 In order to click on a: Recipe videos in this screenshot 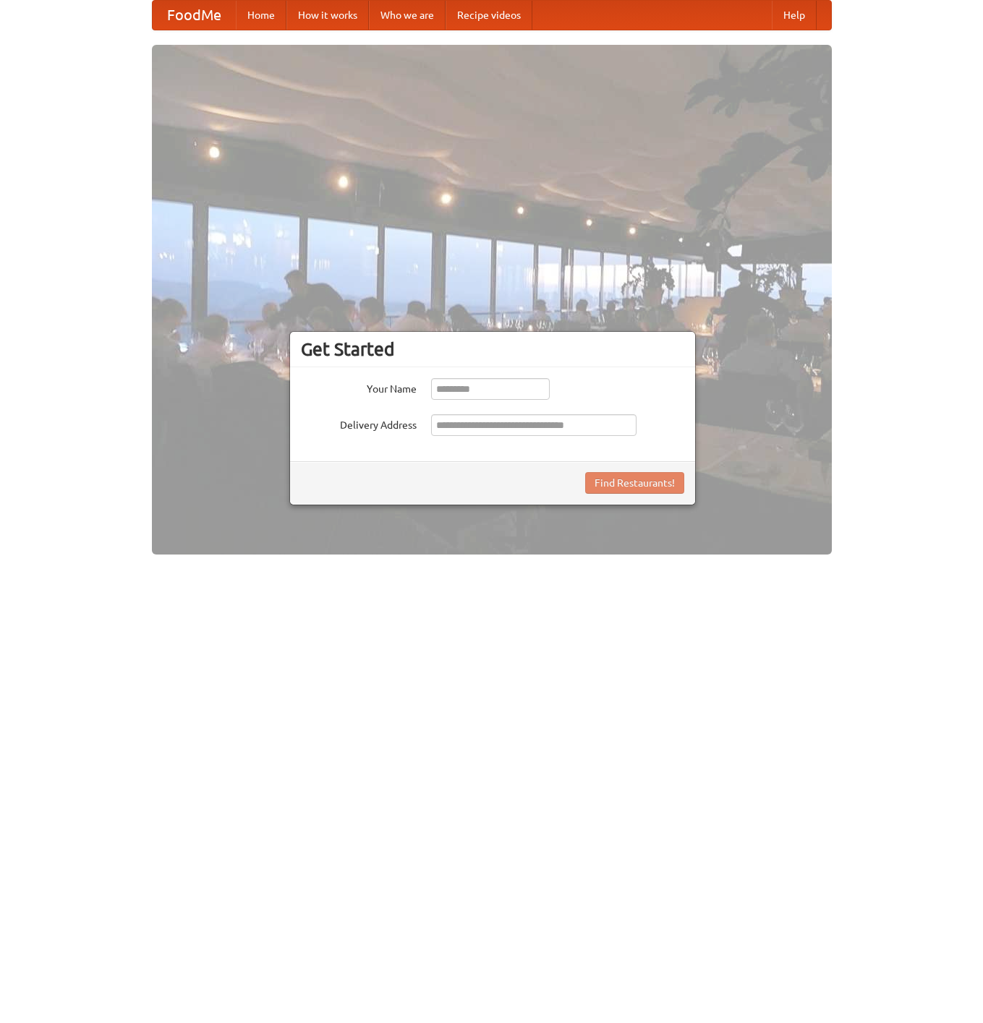, I will do `click(489, 15)`.